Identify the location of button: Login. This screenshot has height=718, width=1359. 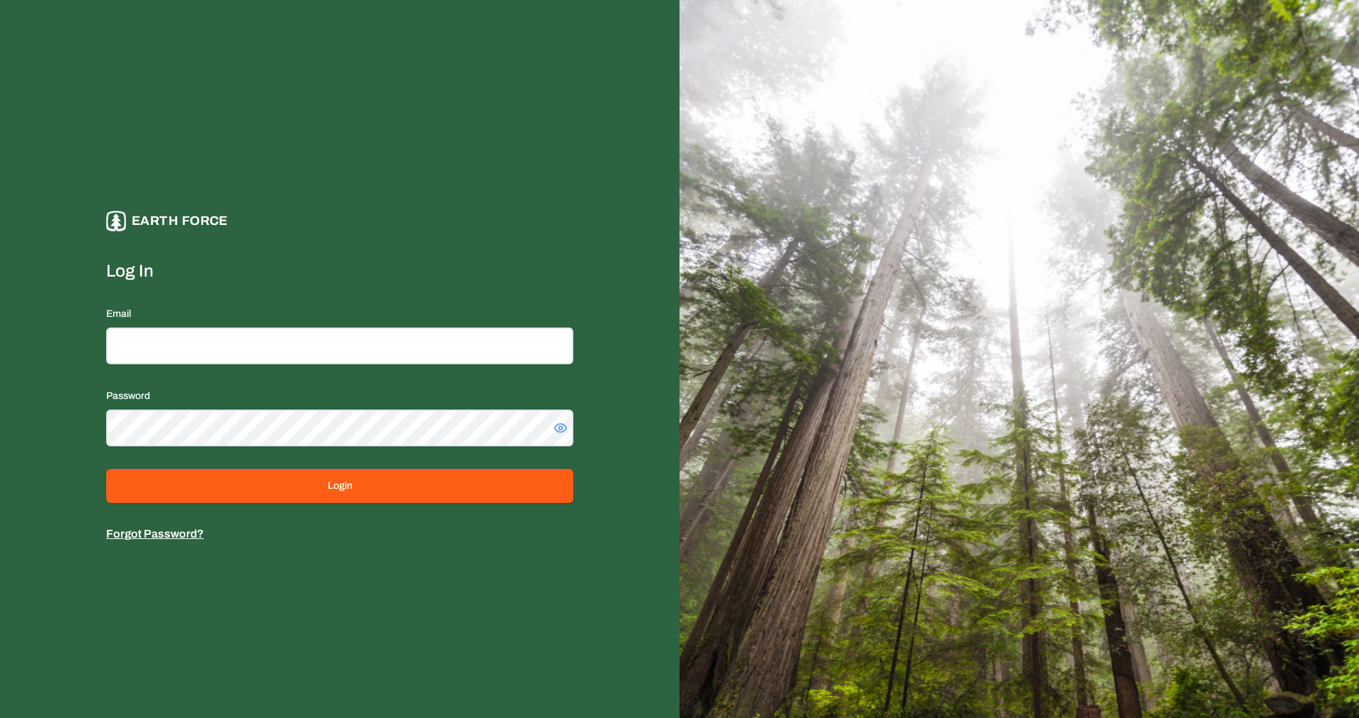
(340, 486).